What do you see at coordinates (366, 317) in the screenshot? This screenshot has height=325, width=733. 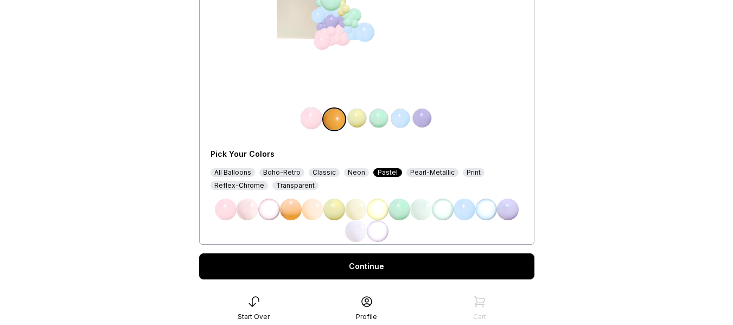 I see `div: Profile` at bounding box center [366, 317].